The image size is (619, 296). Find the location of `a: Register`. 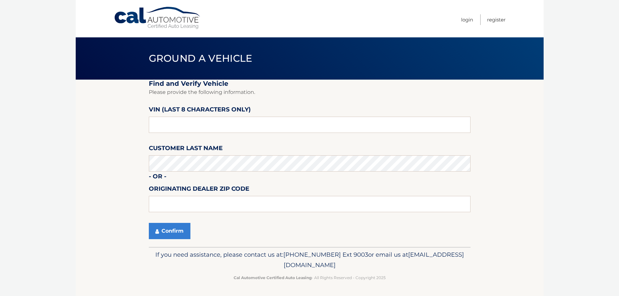

a: Register is located at coordinates (496, 19).